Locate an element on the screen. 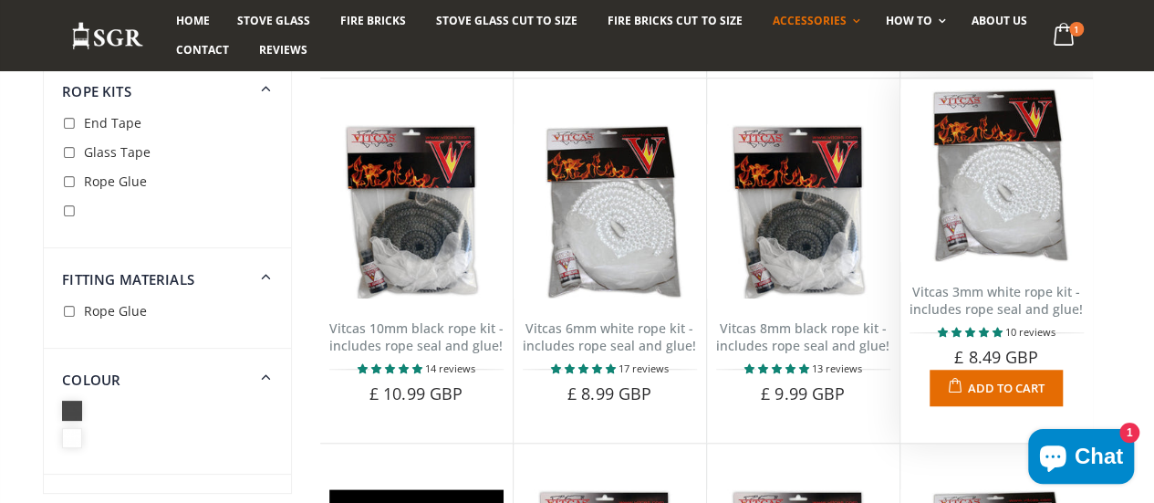 The image size is (1154, 503). img: Vitcas white rope, glue and gloves kit 3mm is located at coordinates (996, 174).